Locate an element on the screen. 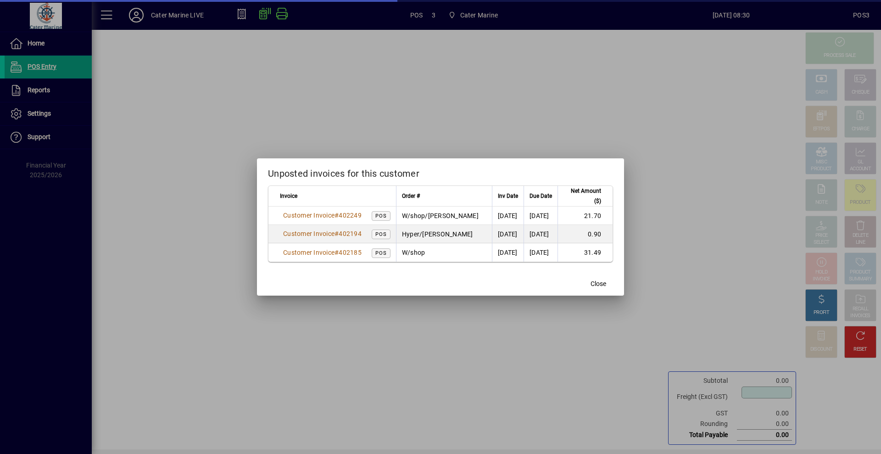  span: Order # is located at coordinates (411, 196).